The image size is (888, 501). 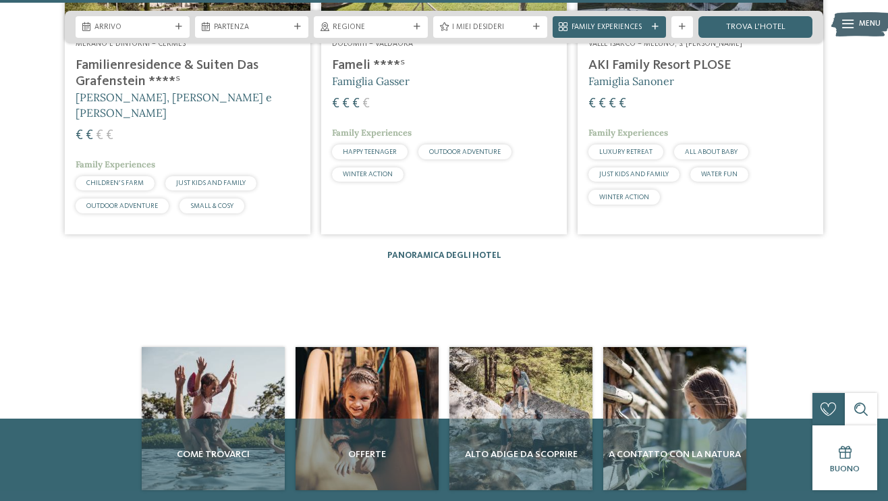 What do you see at coordinates (130, 44) in the screenshot?
I see `span: Merano e dintorni – Cermes` at bounding box center [130, 44].